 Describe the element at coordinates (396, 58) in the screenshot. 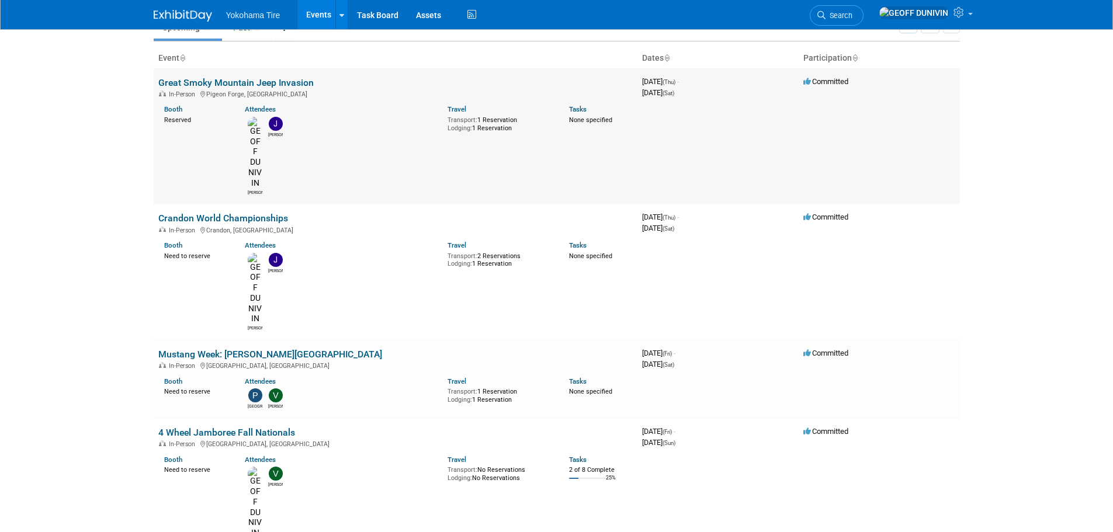

I see `th: Event` at that location.